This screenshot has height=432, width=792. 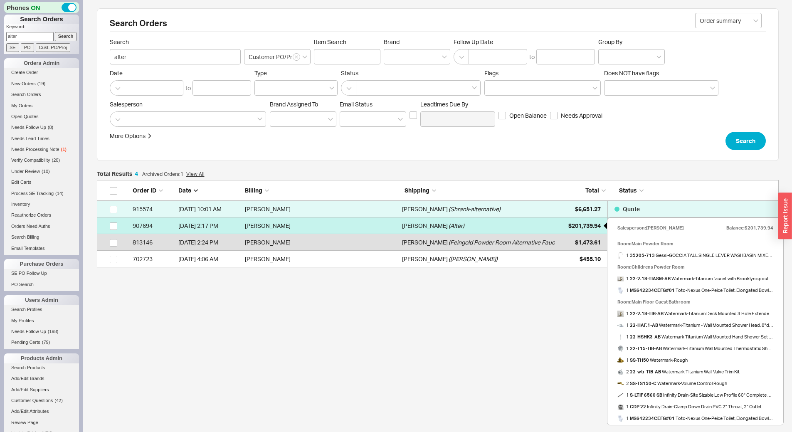 What do you see at coordinates (42, 321) in the screenshot?
I see `a: My Profiles` at bounding box center [42, 321].